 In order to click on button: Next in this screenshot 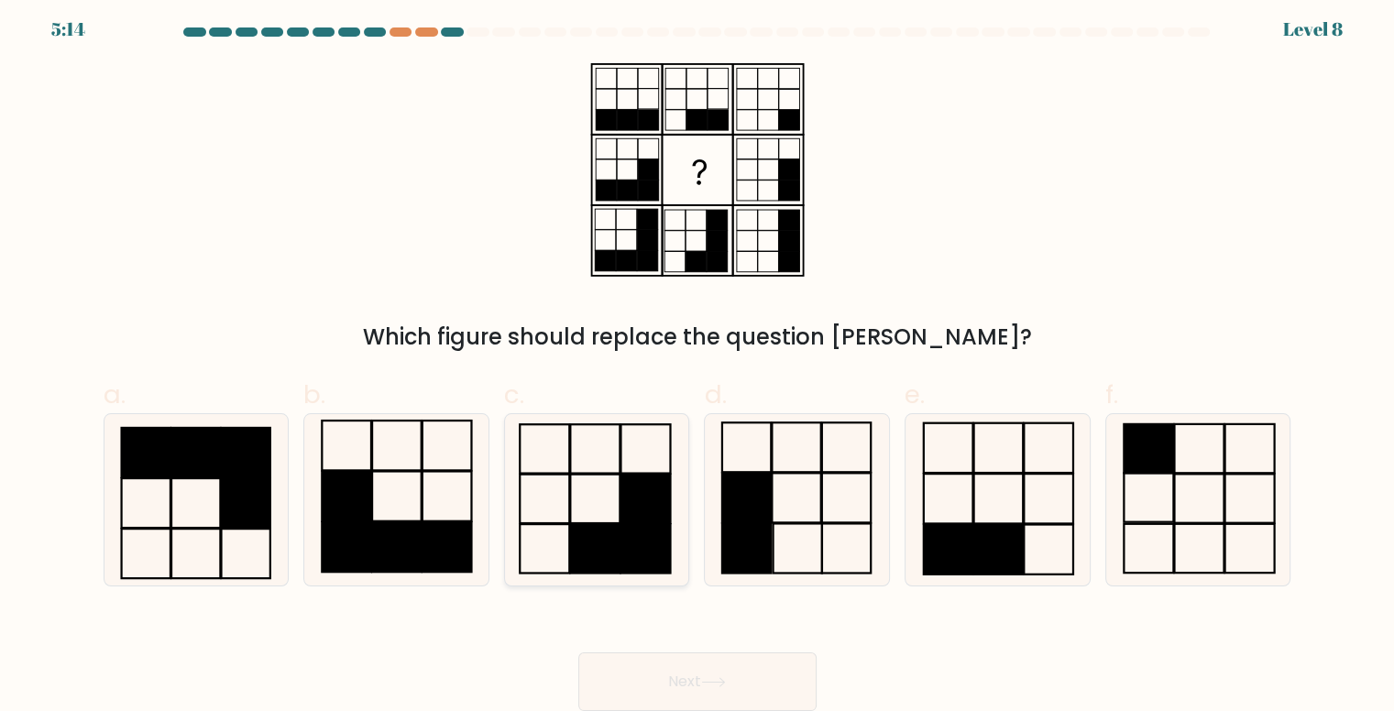, I will do `click(697, 682)`.